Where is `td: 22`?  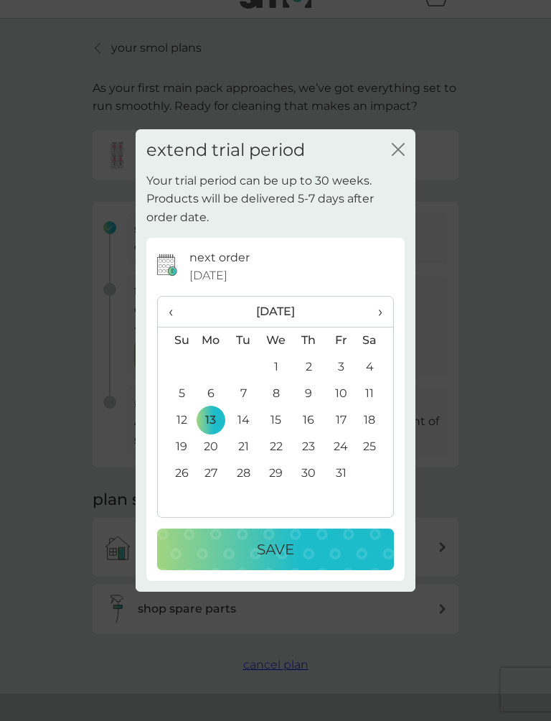
td: 22 is located at coordinates (276, 447).